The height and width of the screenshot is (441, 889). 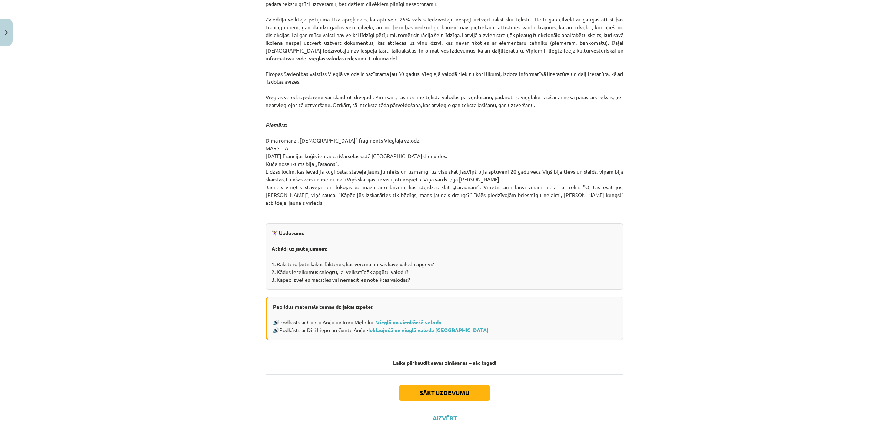 What do you see at coordinates (445, 256) in the screenshot?
I see `div: 1. Raksturo būtiskākos faktorus, kas veicina un kas kavē valodu apguvi? 2. Kādus ieteikumus snieg...` at bounding box center [445, 256].